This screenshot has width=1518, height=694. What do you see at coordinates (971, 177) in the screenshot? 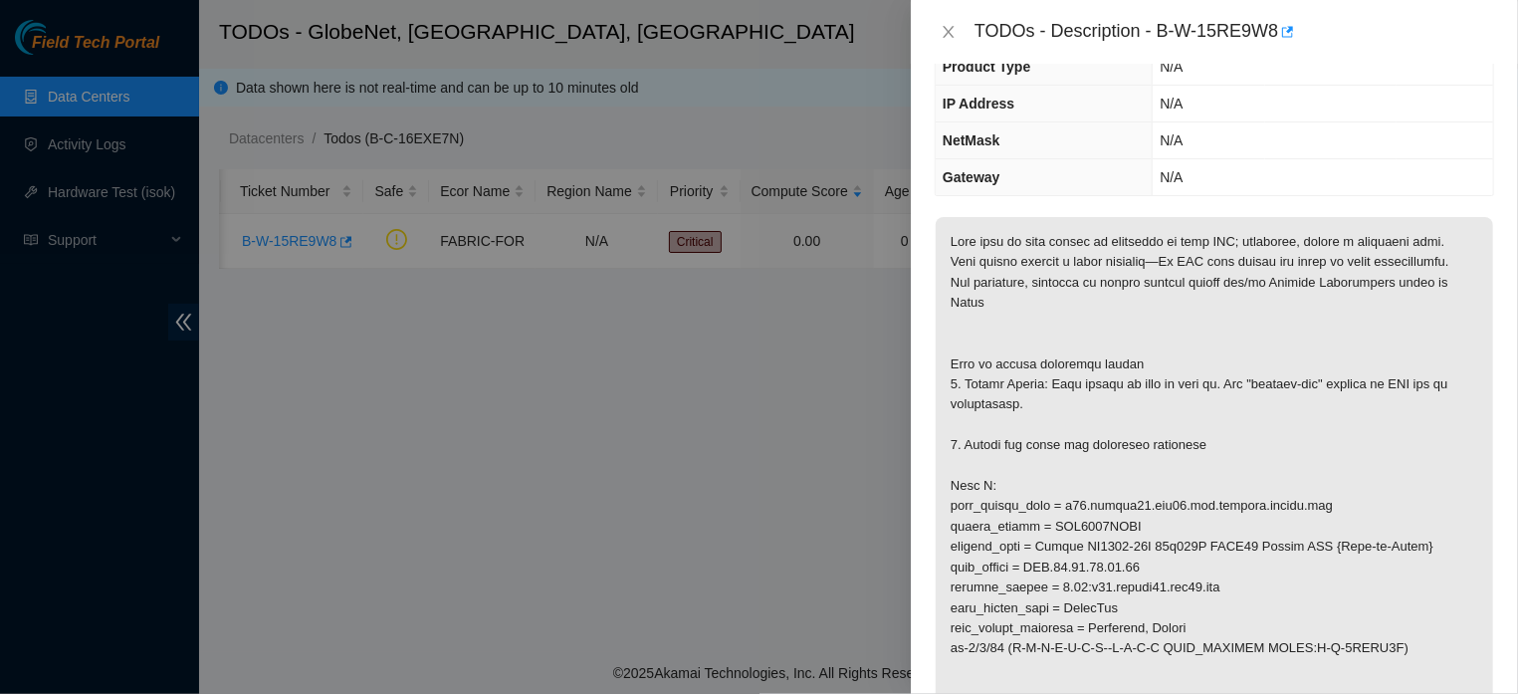
I see `span: Gateway` at bounding box center [971, 177].